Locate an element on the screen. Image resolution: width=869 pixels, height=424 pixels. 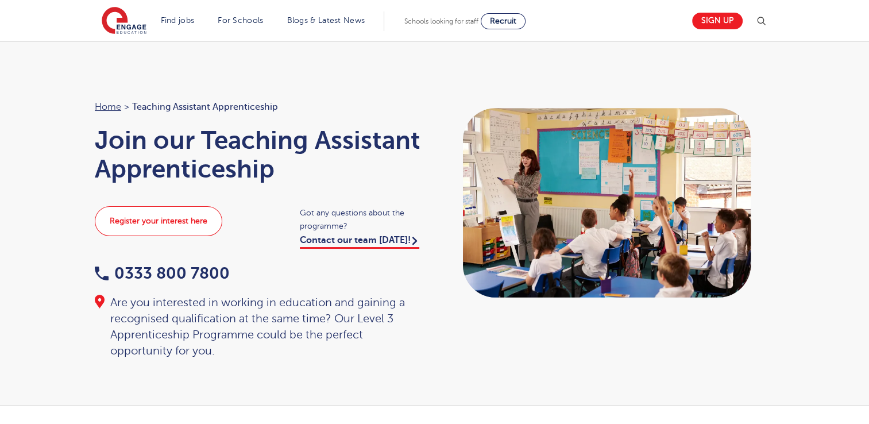
a: Recruit is located at coordinates (503, 21).